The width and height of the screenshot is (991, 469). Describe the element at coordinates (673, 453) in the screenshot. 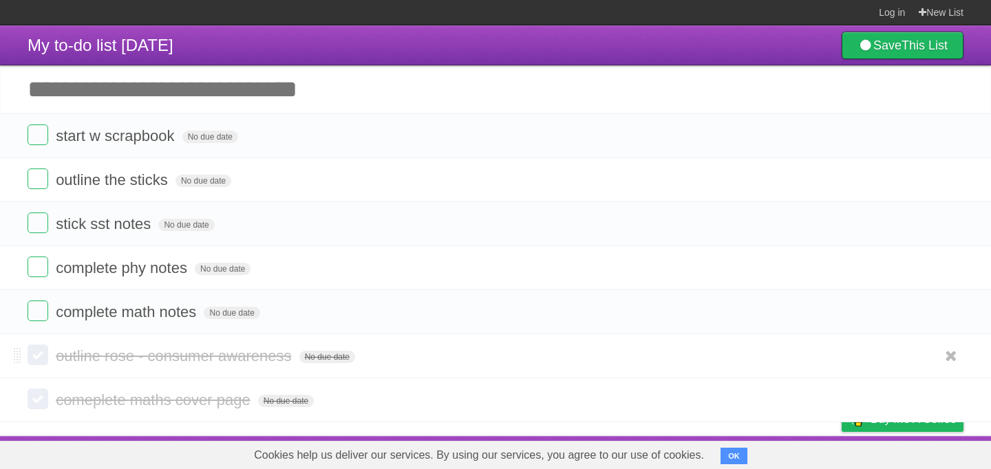

I see `a: About` at that location.